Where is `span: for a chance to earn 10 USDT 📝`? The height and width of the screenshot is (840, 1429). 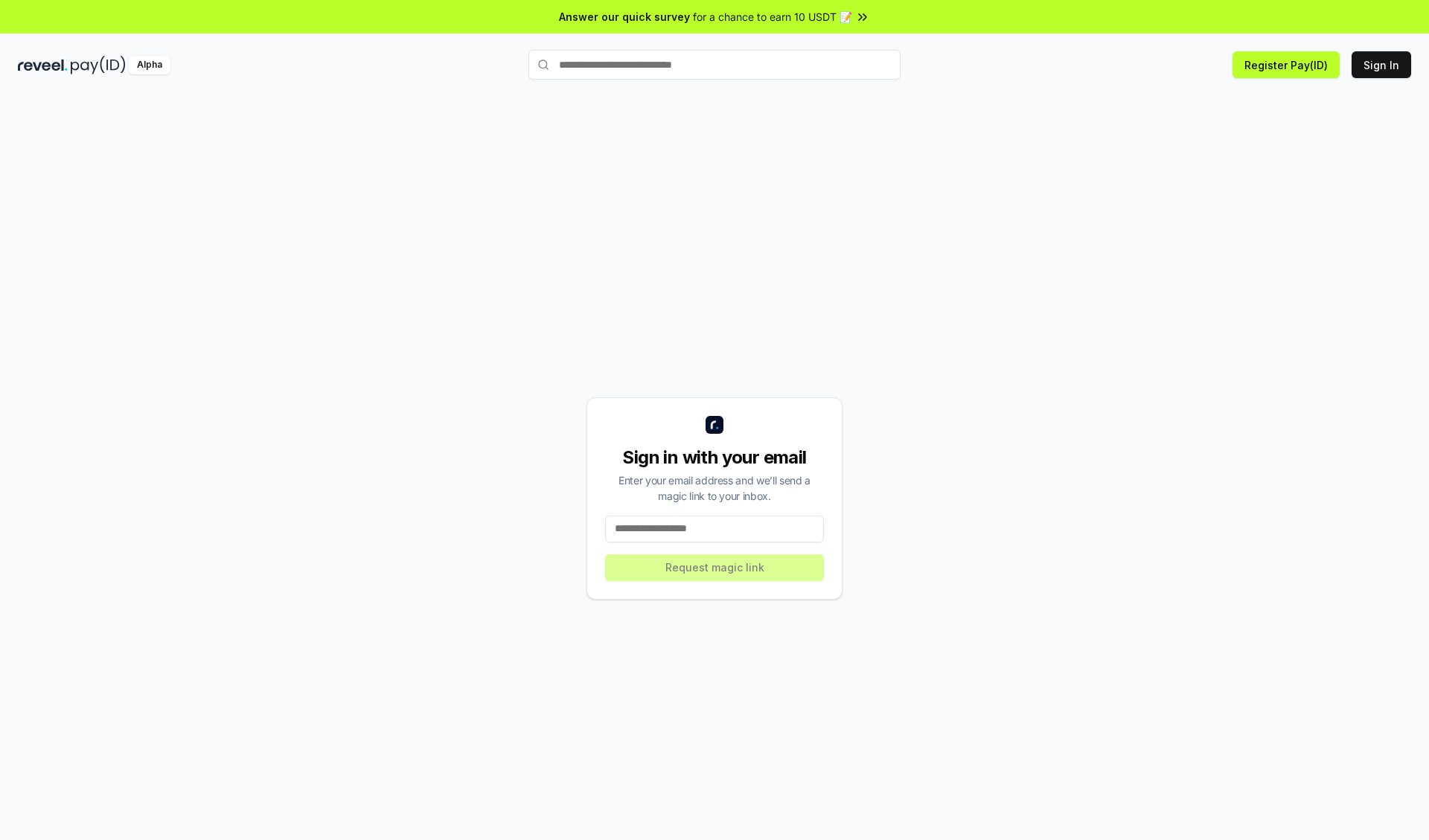
span: for a chance to earn 10 USDT 📝 is located at coordinates (772, 16).